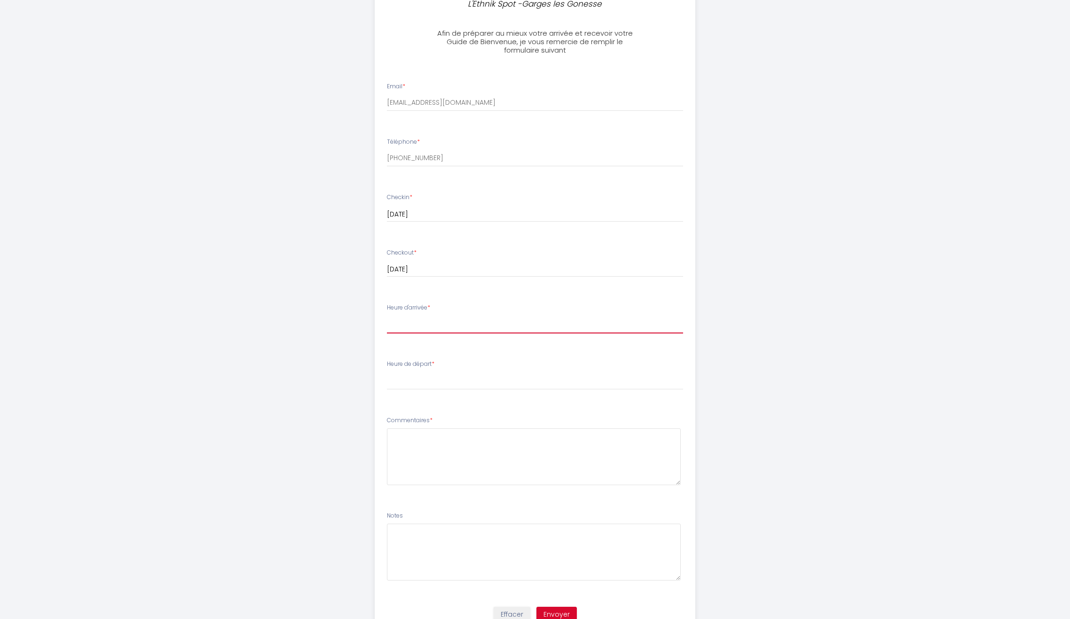 This screenshot has width=1070, height=619. What do you see at coordinates (395, 516) in the screenshot?
I see `label: Notes` at bounding box center [395, 516].